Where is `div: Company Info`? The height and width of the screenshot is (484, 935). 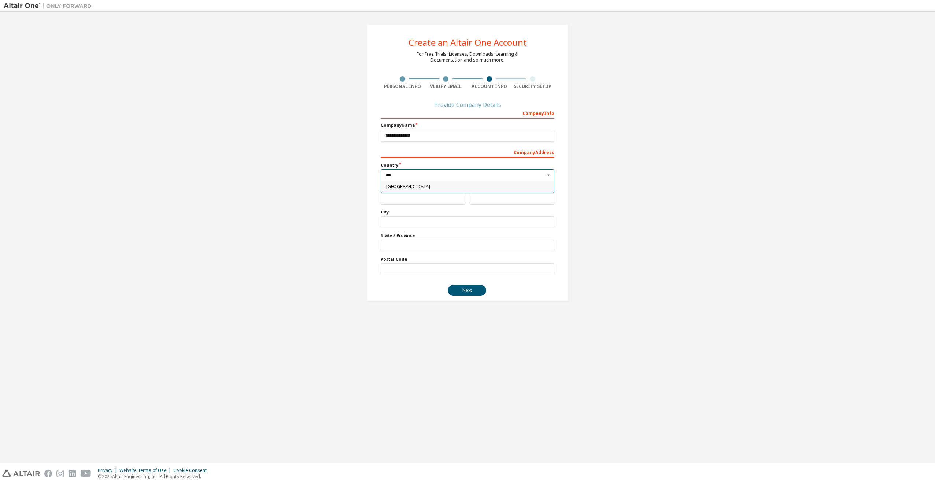 div: Company Info is located at coordinates (467, 113).